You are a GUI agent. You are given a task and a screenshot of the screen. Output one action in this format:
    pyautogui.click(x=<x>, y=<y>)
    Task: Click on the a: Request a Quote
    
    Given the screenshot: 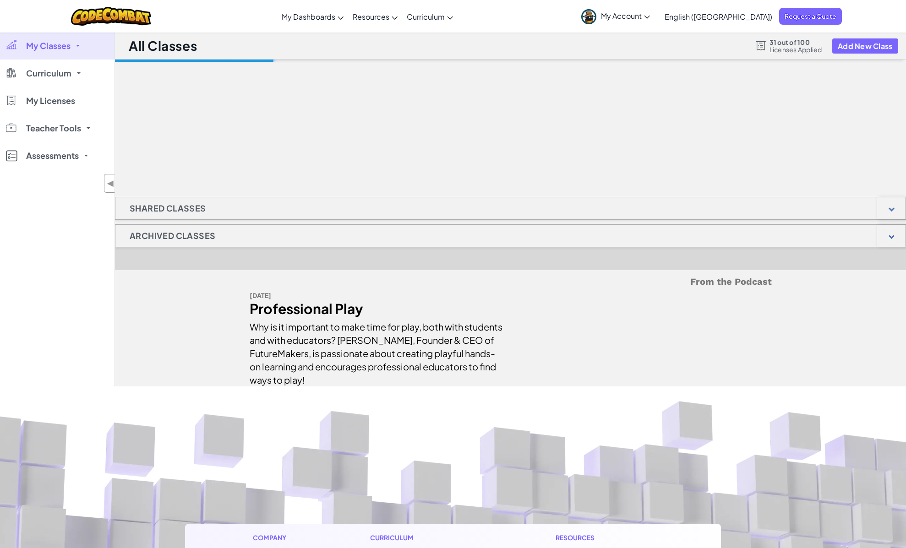 What is the action you would take?
    pyautogui.click(x=810, y=16)
    